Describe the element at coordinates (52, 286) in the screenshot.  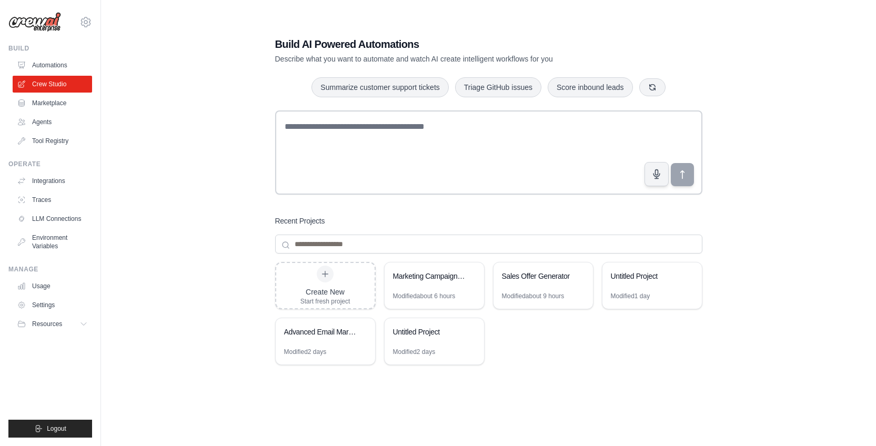
I see `a: Usage` at that location.